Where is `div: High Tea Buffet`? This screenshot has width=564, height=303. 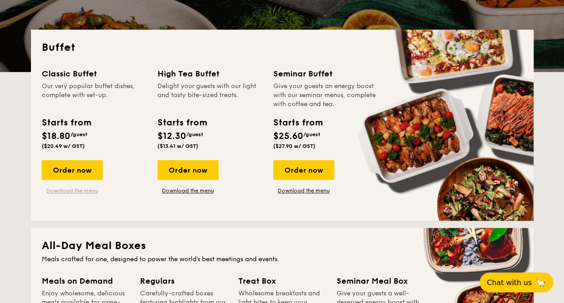
div: High Tea Buffet is located at coordinates (210, 74).